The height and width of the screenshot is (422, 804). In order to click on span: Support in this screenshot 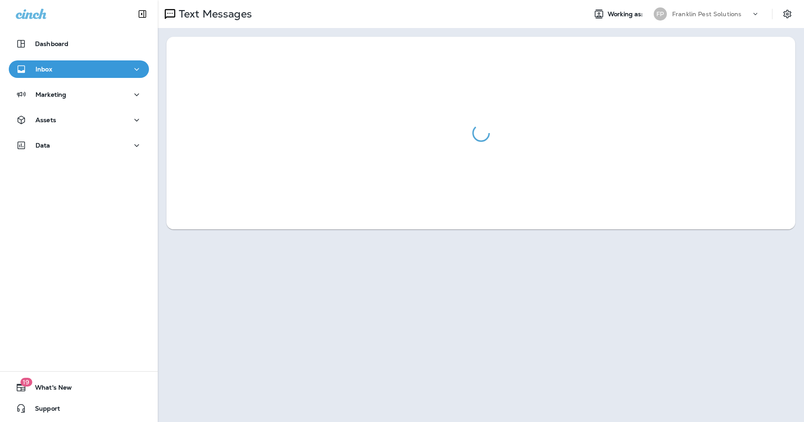, I will do `click(43, 410)`.